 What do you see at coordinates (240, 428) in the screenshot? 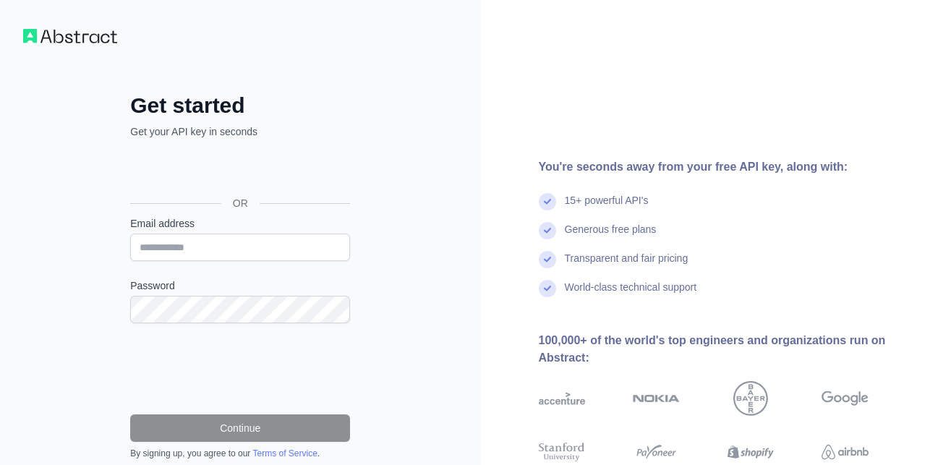
I see `button: Continue` at bounding box center [240, 428].